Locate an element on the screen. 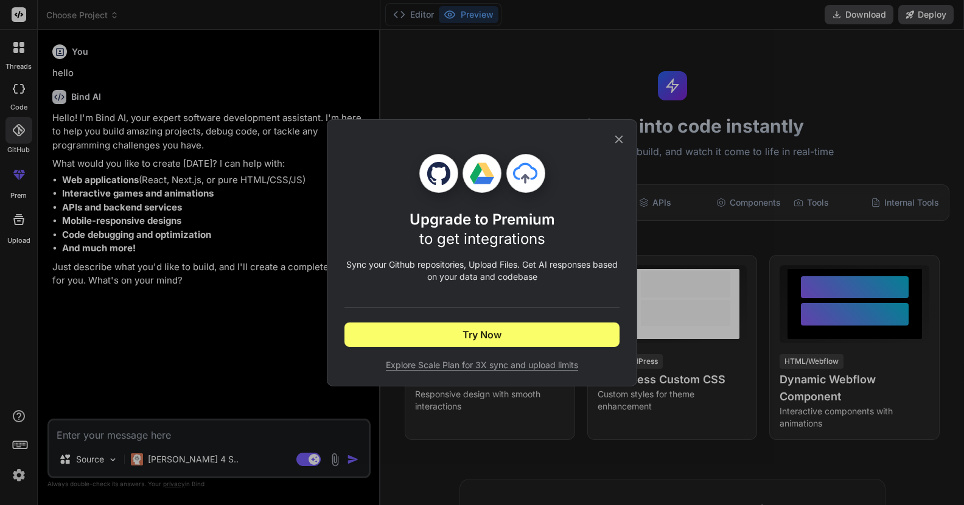  button: Try Now is located at coordinates (482, 335).